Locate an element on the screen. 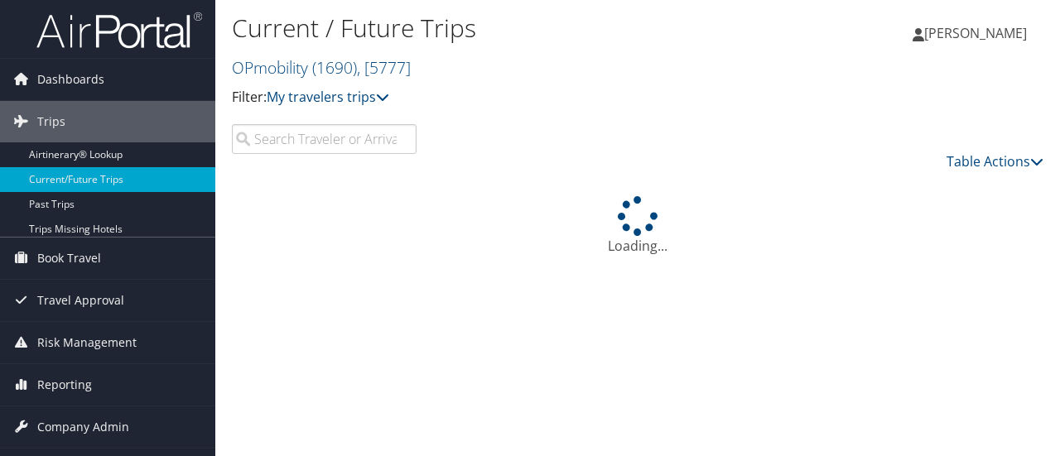 The width and height of the screenshot is (1060, 456). span: , [ 5777 ] is located at coordinates (384, 67).